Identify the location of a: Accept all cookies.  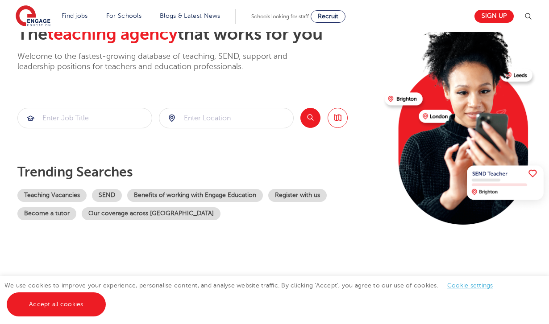
(56, 305).